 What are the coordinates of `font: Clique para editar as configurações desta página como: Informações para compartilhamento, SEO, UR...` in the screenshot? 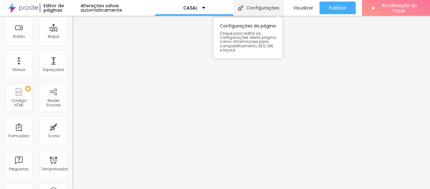 It's located at (248, 42).